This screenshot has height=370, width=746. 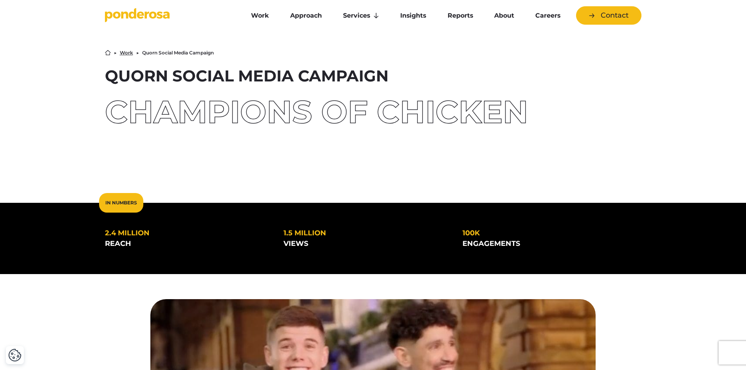 What do you see at coordinates (504, 16) in the screenshot?
I see `a: About` at bounding box center [504, 16].